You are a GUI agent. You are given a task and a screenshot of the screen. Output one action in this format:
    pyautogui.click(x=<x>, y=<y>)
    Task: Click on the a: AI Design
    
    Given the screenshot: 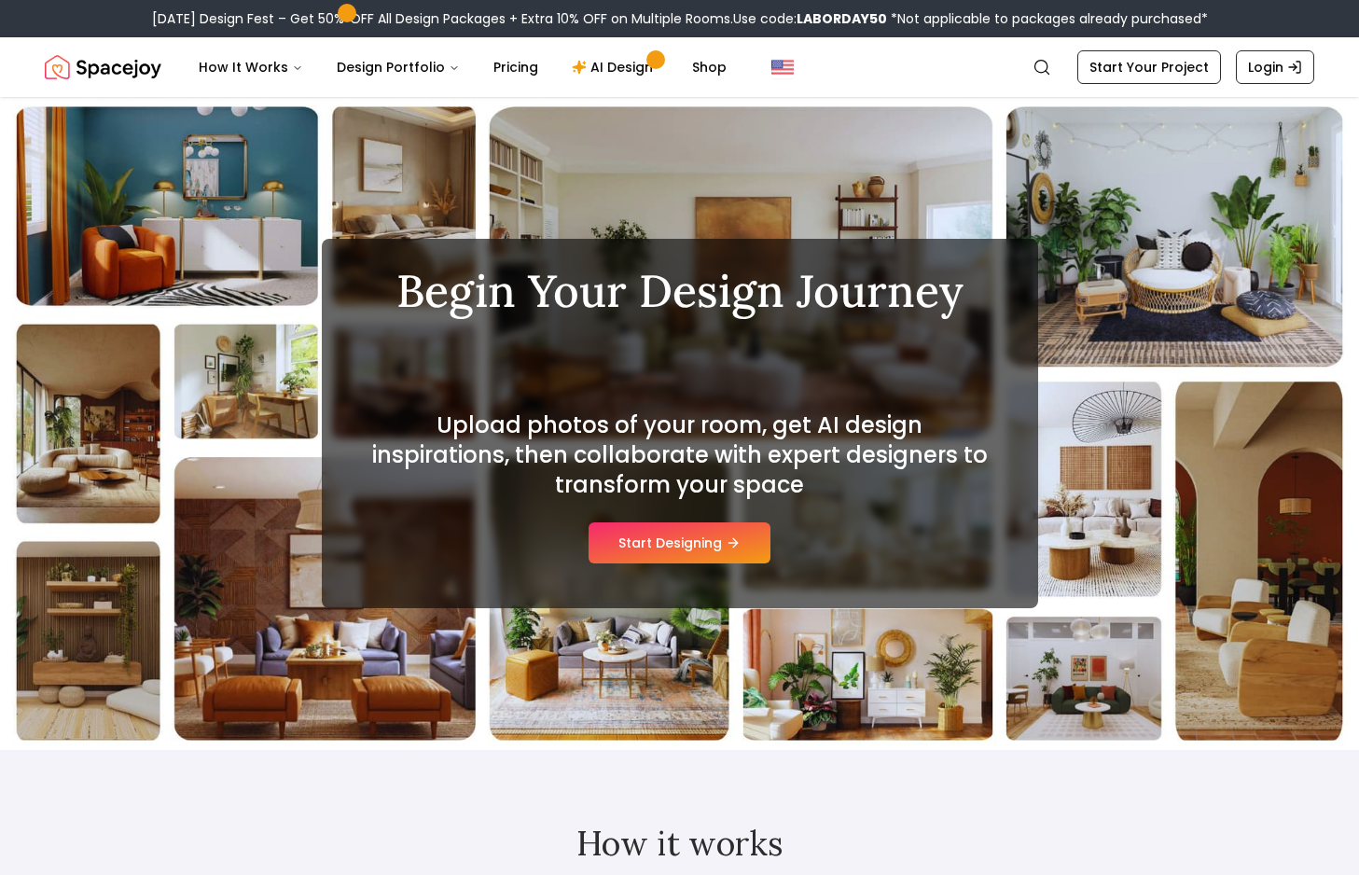 What is the action you would take?
    pyautogui.click(x=615, y=67)
    